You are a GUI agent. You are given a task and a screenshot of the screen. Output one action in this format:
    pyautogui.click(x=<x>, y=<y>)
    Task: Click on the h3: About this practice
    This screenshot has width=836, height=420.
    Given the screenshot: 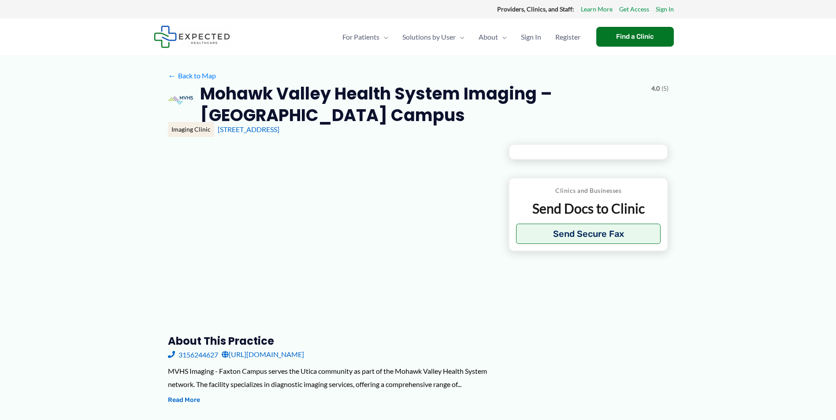 What is the action you would take?
    pyautogui.click(x=331, y=341)
    